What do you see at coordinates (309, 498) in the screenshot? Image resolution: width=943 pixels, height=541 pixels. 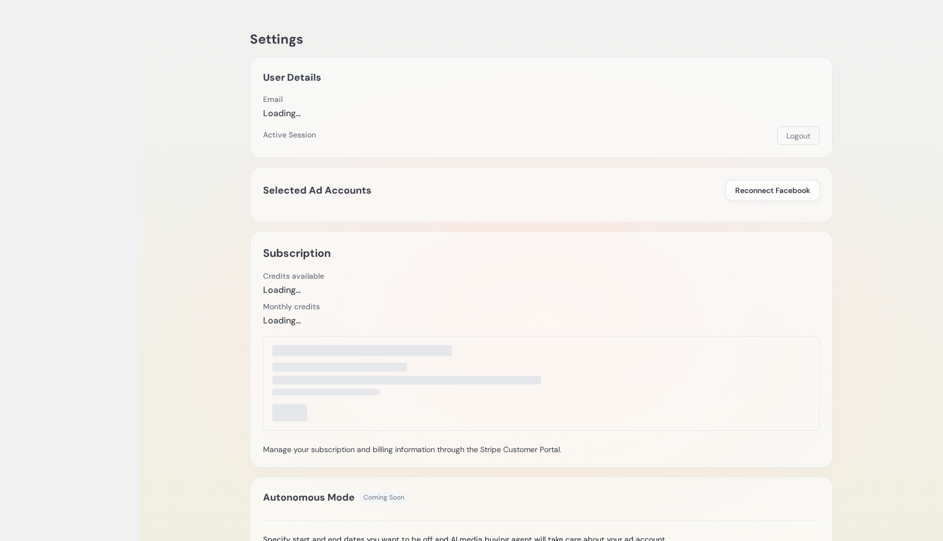 I see `h2: Autonomous Mode` at bounding box center [309, 498].